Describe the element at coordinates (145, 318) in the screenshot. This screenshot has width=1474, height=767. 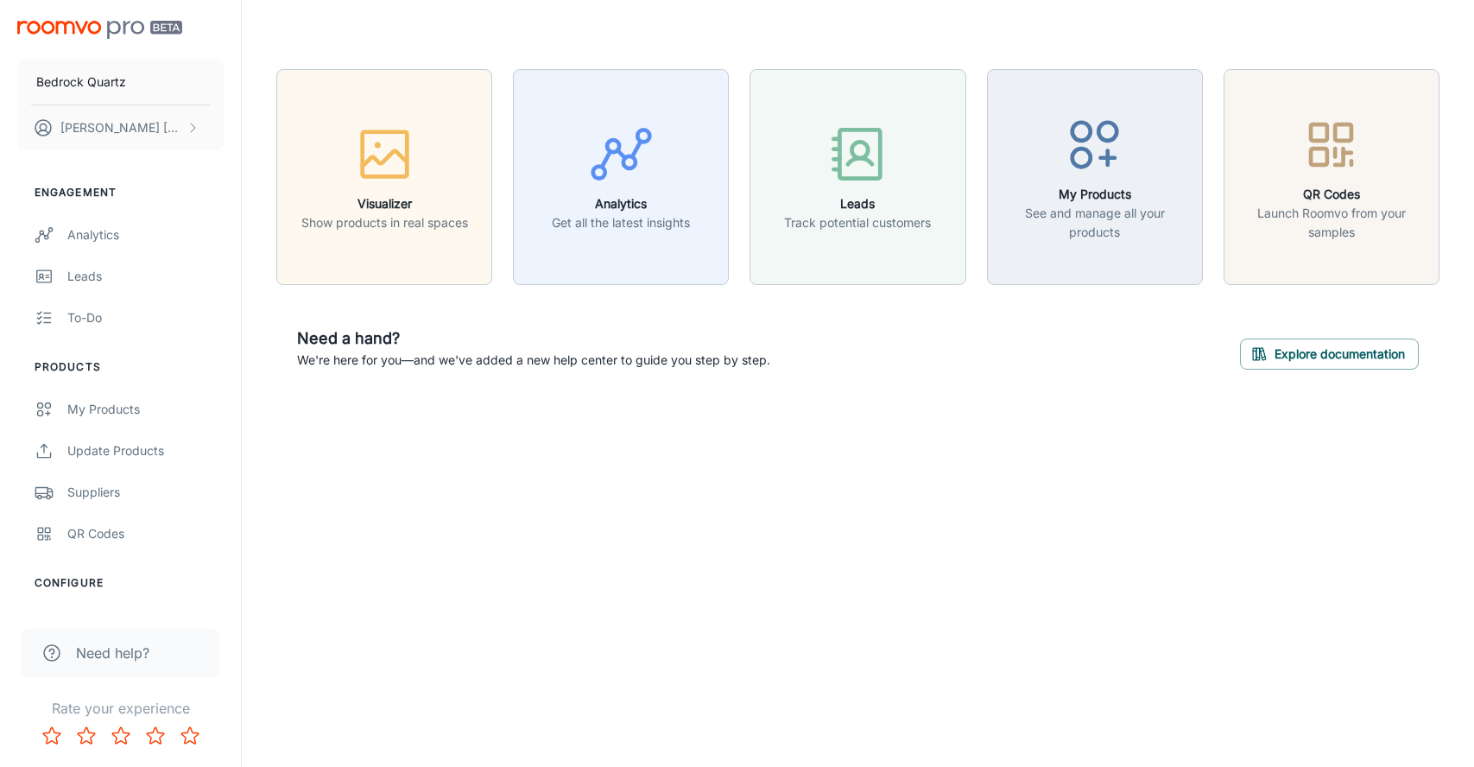
I see `div: To-do` at that location.